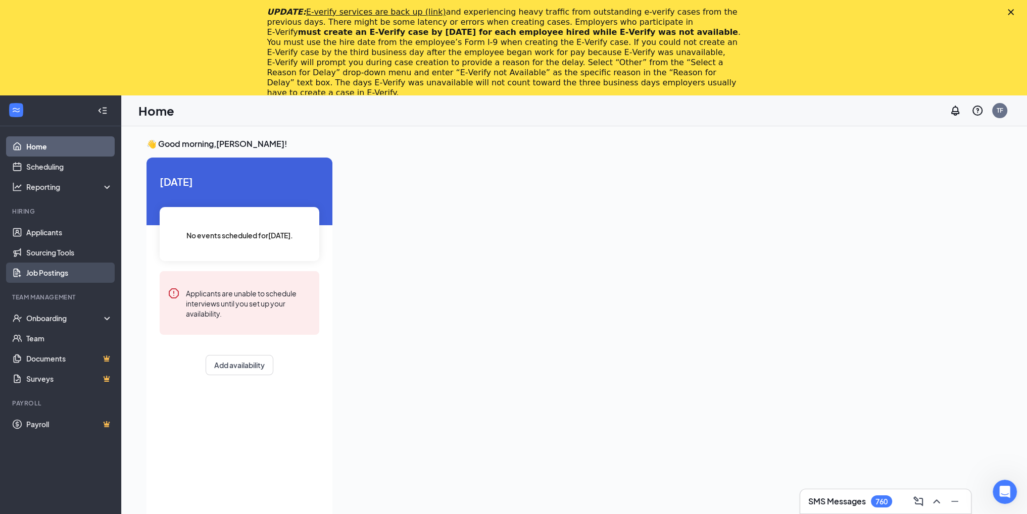 The height and width of the screenshot is (514, 1027). What do you see at coordinates (978, 111) in the screenshot?
I see `svg: QuestionInfo` at bounding box center [978, 111].